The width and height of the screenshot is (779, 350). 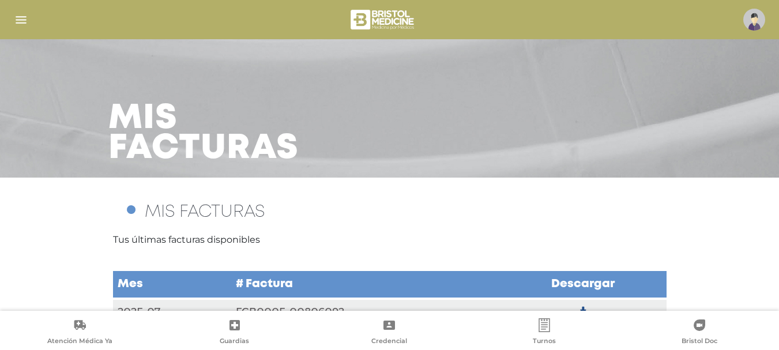 What do you see at coordinates (172, 312) in the screenshot?
I see `td: 2025-07` at bounding box center [172, 312].